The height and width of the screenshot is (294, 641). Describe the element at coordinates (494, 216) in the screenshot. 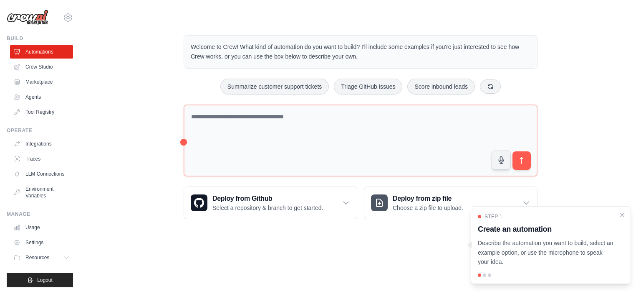

I see `span: Step 1` at that location.